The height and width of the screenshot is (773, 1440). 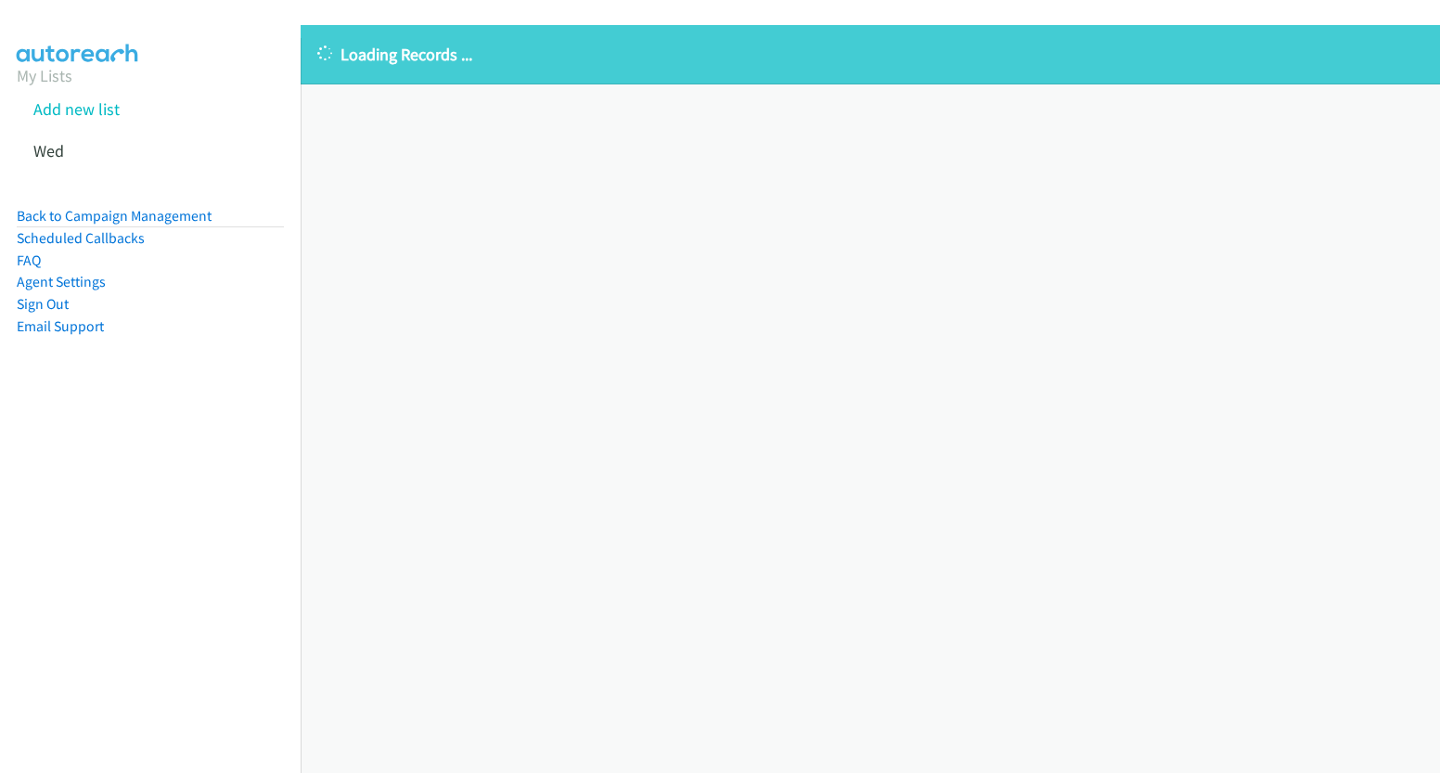 I want to click on a: Email Support, so click(x=60, y=326).